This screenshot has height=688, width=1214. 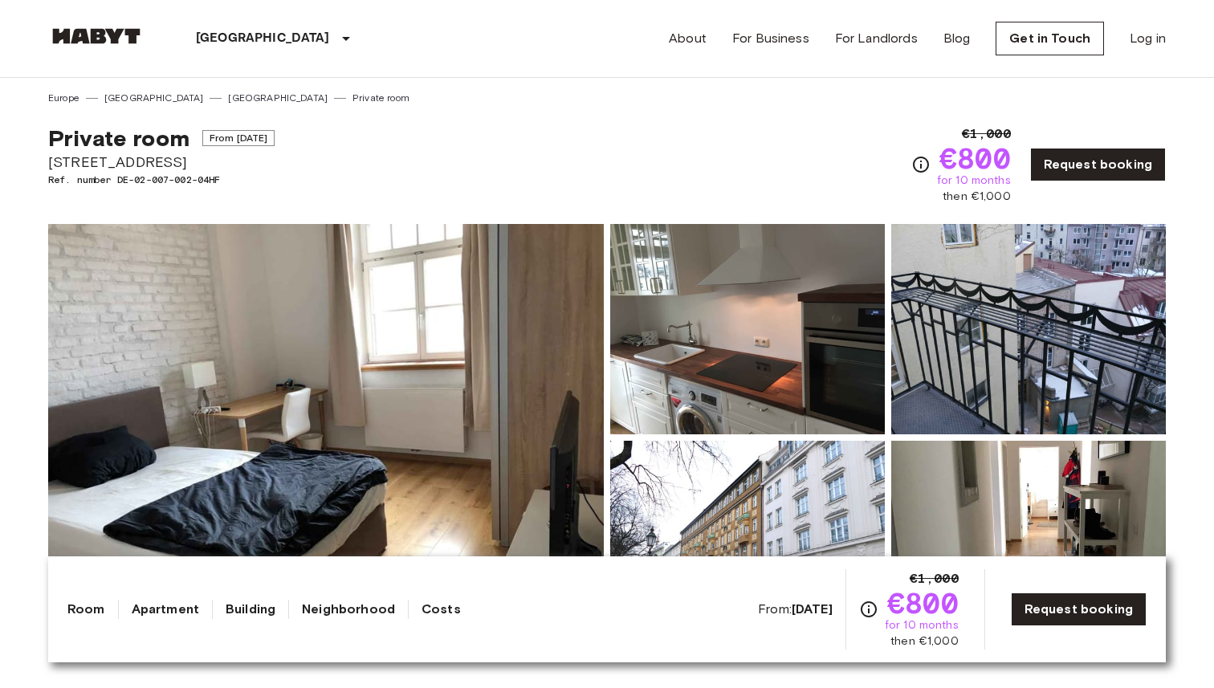 What do you see at coordinates (348, 609) in the screenshot?
I see `a: Neighborhood` at bounding box center [348, 609].